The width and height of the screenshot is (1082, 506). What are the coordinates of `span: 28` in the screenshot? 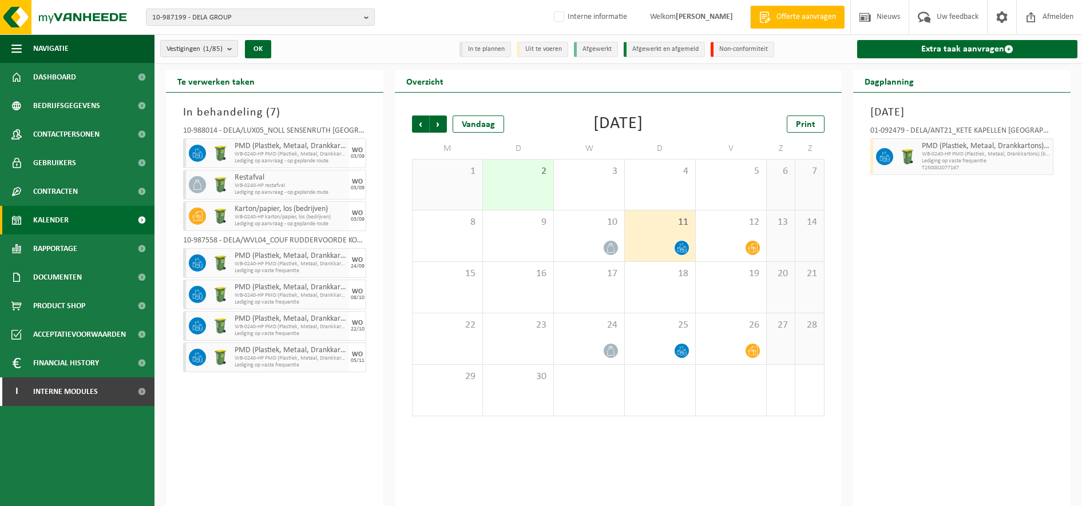 It's located at (809, 325).